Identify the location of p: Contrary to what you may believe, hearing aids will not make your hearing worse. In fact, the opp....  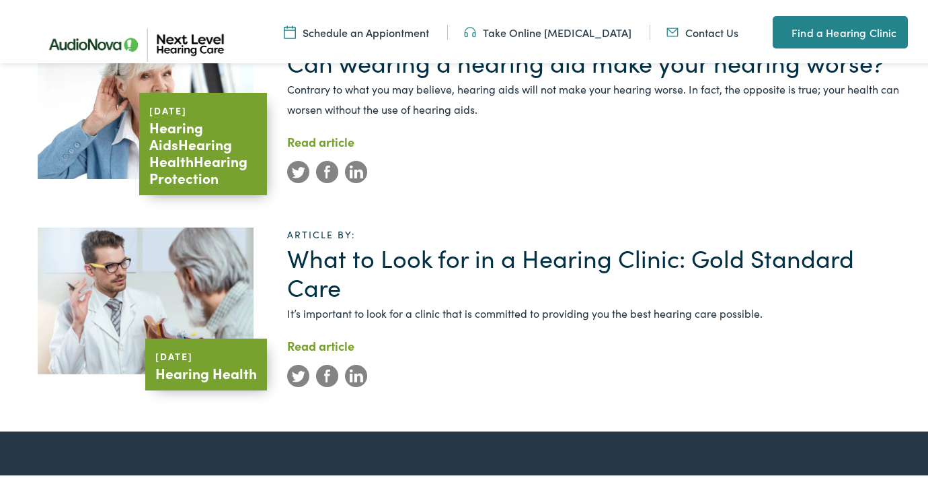
(594, 96).